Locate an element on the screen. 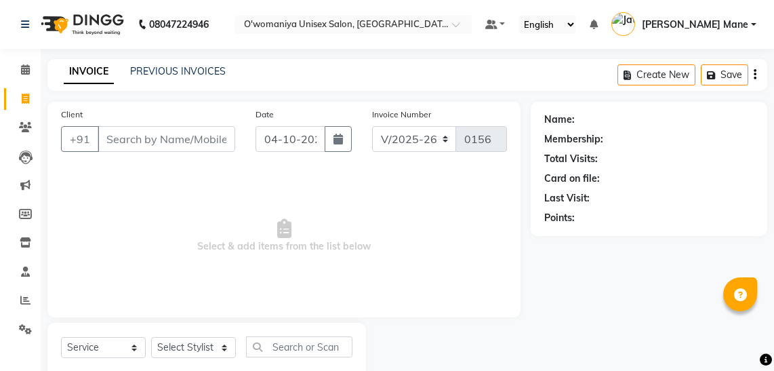 This screenshot has width=774, height=371. div: Total Visits: is located at coordinates (570, 159).